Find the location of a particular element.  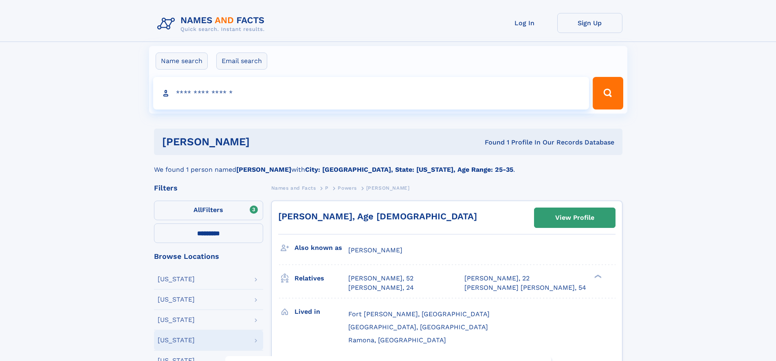

label: Email search is located at coordinates (242, 61).